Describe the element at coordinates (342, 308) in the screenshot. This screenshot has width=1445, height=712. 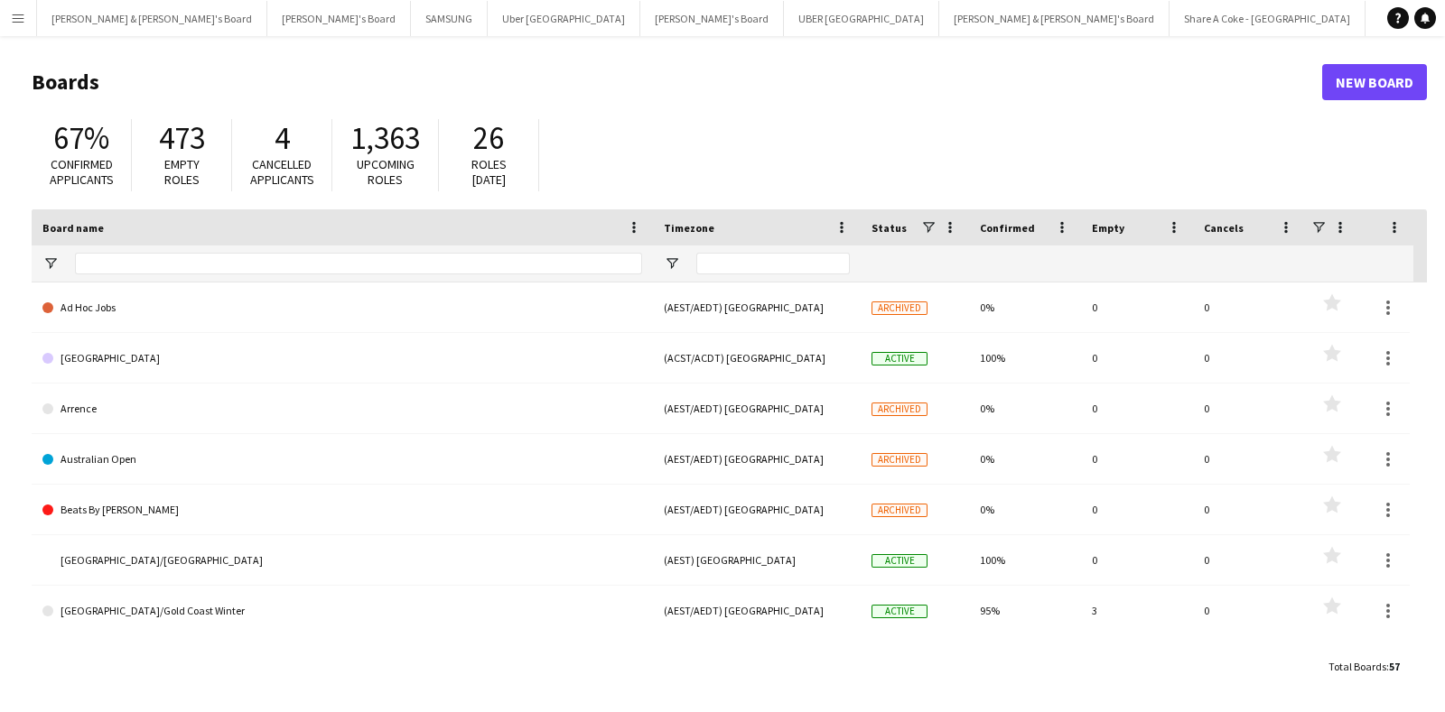
I see `a: Ad Hoc Jobs` at that location.